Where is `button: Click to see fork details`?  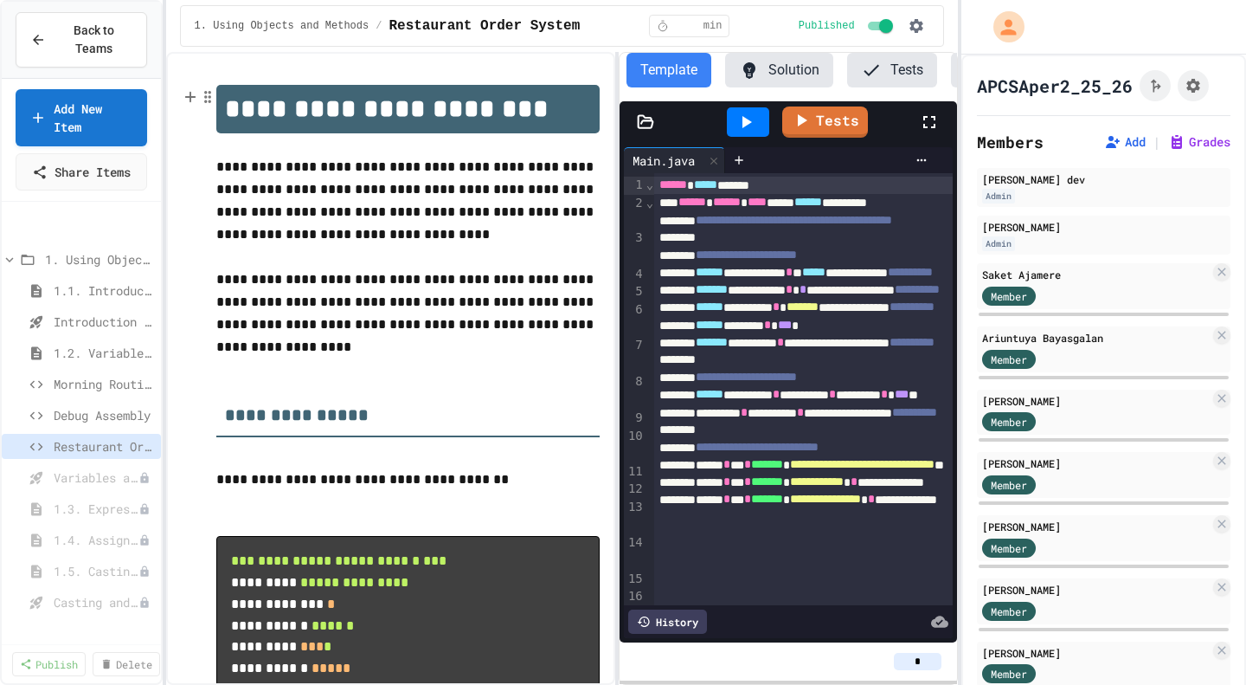
button: Click to see fork details is located at coordinates (1156, 86).